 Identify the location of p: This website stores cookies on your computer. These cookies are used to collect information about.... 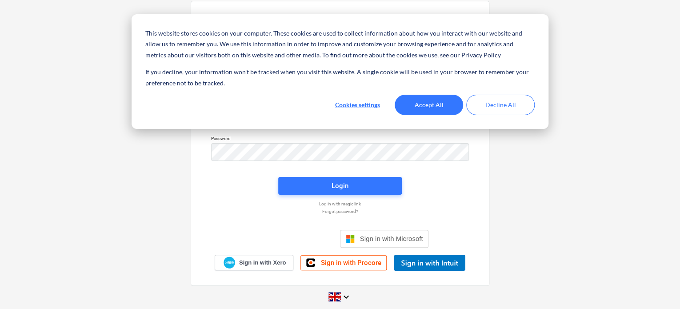
(340, 44).